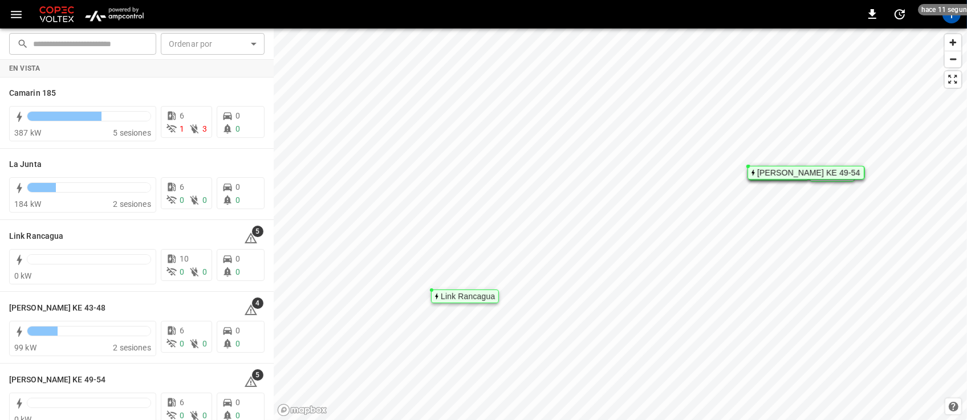 Image resolution: width=967 pixels, height=420 pixels. I want to click on h6: Camarin 185, so click(33, 94).